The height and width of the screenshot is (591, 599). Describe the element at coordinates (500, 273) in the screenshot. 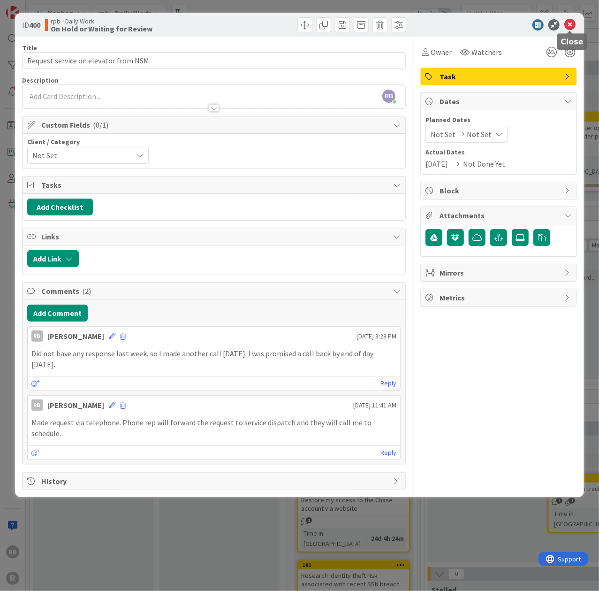

I see `span: Mirrors` at that location.